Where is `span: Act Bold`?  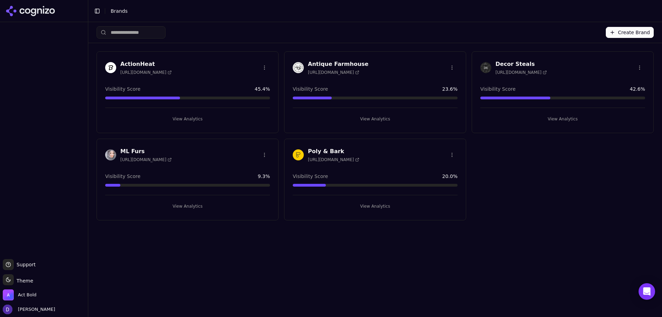 span: Act Bold is located at coordinates (27, 295).